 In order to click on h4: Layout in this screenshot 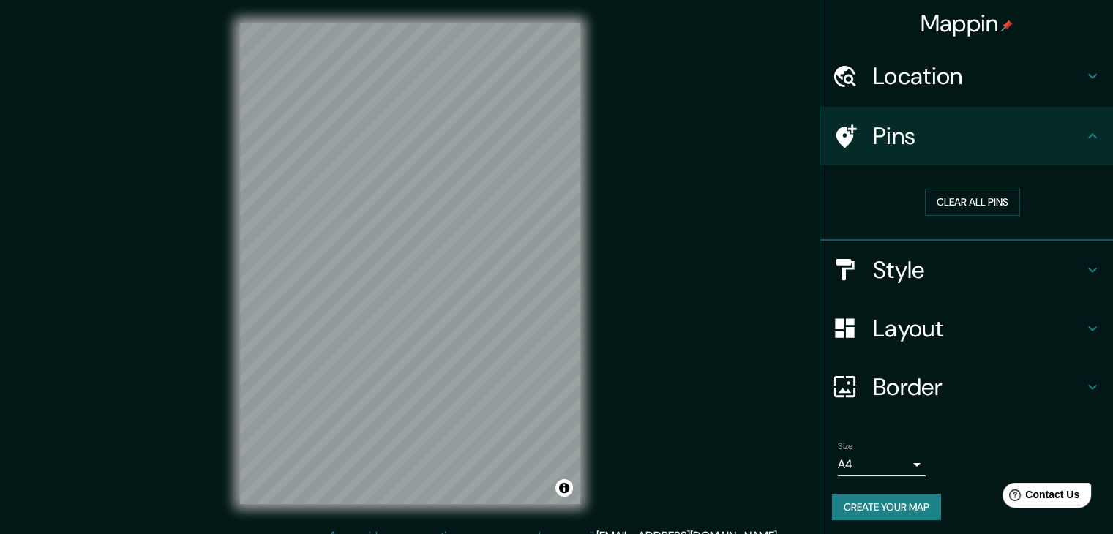, I will do `click(978, 328)`.